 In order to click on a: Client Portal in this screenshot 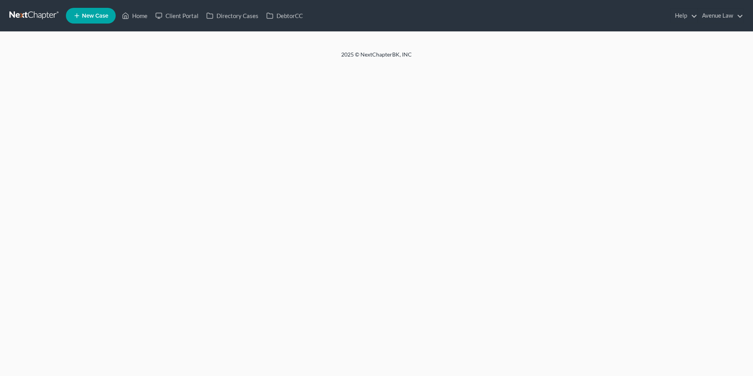, I will do `click(177, 16)`.